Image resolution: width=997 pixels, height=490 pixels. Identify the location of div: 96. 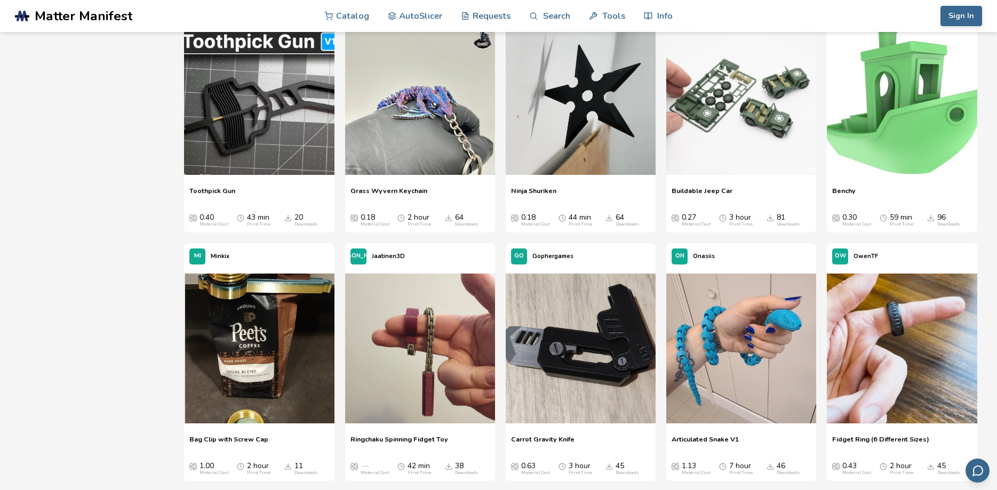
(949, 220).